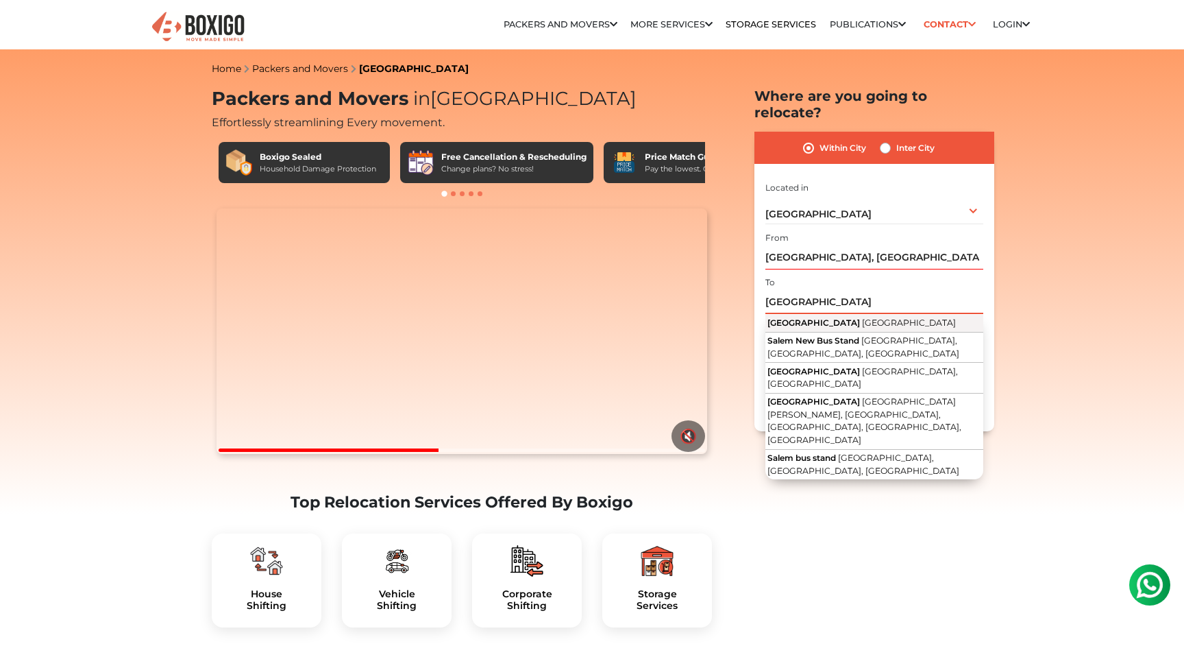 This screenshot has width=1184, height=657. Describe the element at coordinates (1012, 24) in the screenshot. I see `a: Login` at that location.